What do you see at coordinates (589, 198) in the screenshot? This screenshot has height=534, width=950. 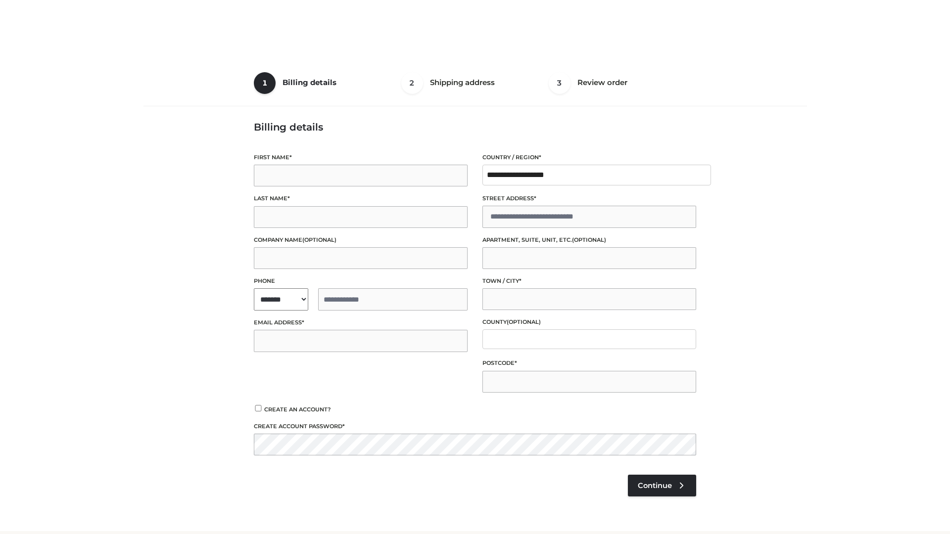 I see `label: Street address` at bounding box center [589, 198].